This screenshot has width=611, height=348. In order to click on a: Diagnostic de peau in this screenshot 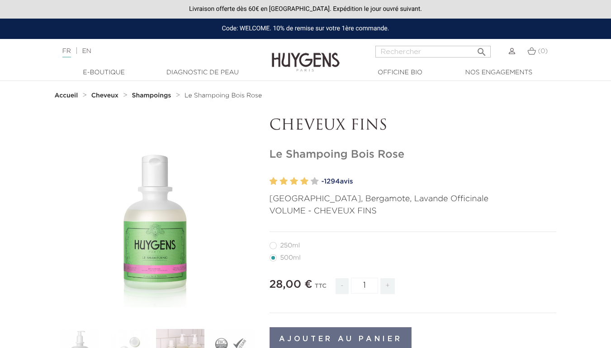, I will do `click(203, 72)`.